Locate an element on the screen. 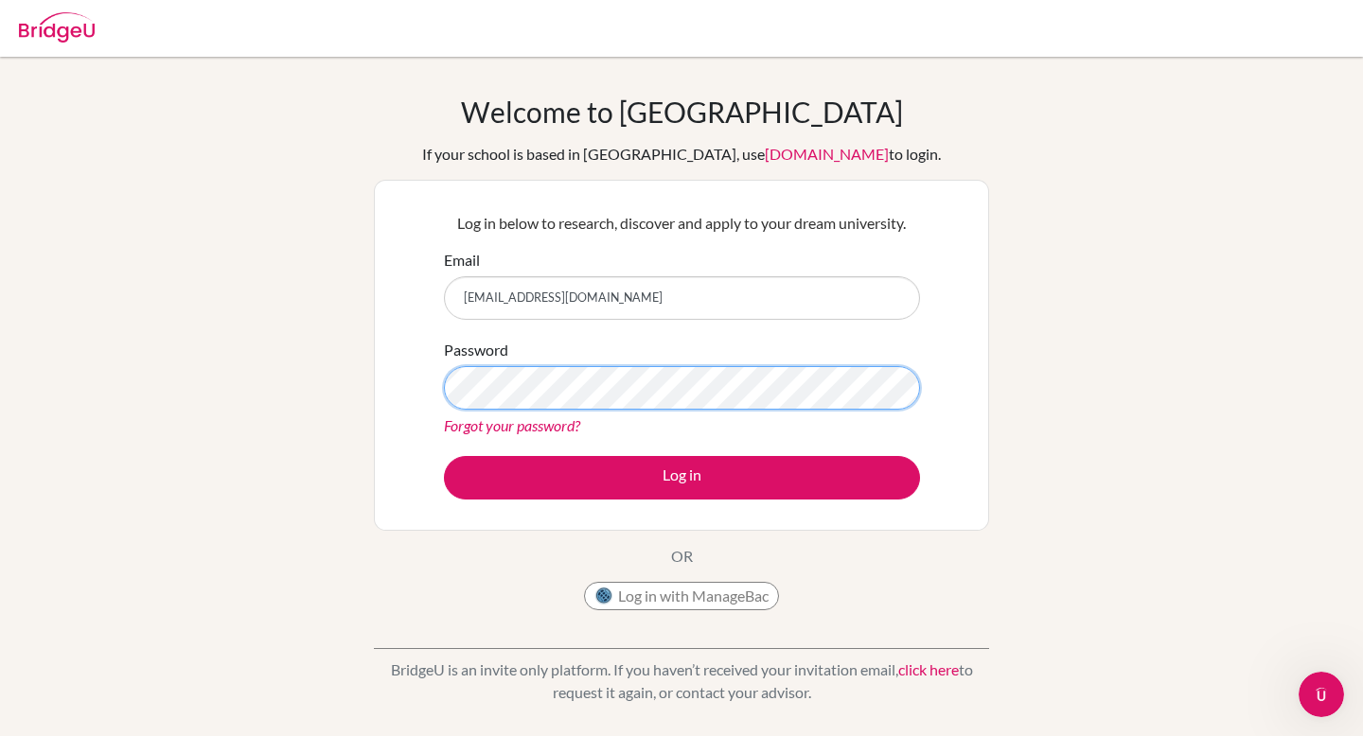 This screenshot has width=1363, height=736. p: Log in below to research, discover and apply to your dream university. is located at coordinates (681, 223).